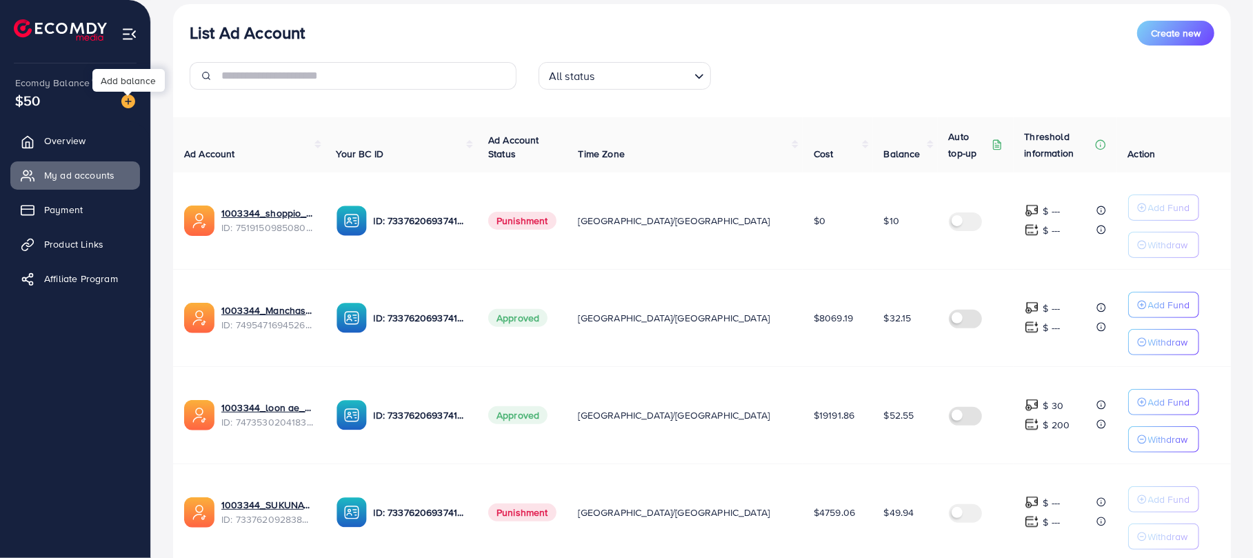 This screenshot has width=1253, height=558. I want to click on span: Ad Account, so click(210, 154).